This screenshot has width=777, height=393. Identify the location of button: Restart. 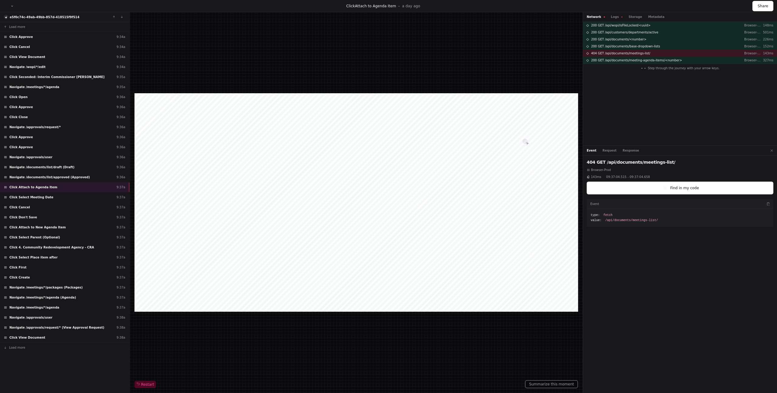
(145, 384).